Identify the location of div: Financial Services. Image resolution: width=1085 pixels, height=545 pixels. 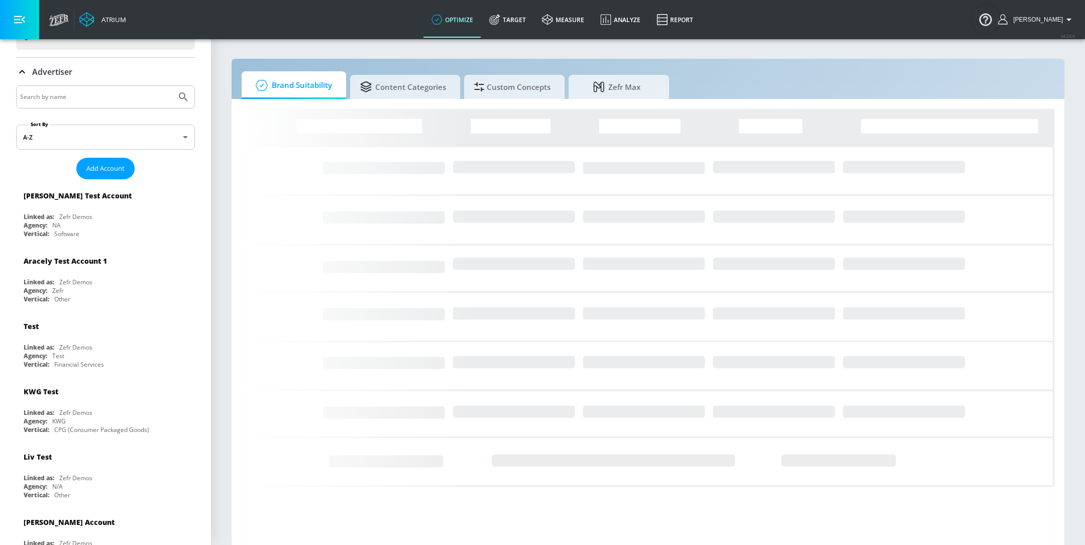
(79, 364).